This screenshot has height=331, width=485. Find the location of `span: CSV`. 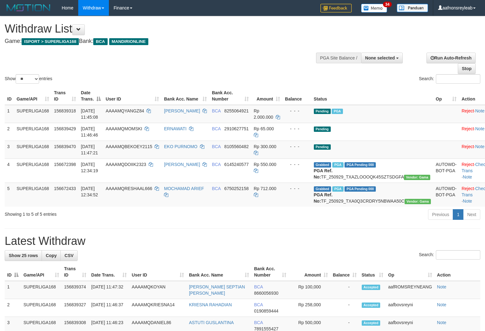

span: CSV is located at coordinates (69, 255).